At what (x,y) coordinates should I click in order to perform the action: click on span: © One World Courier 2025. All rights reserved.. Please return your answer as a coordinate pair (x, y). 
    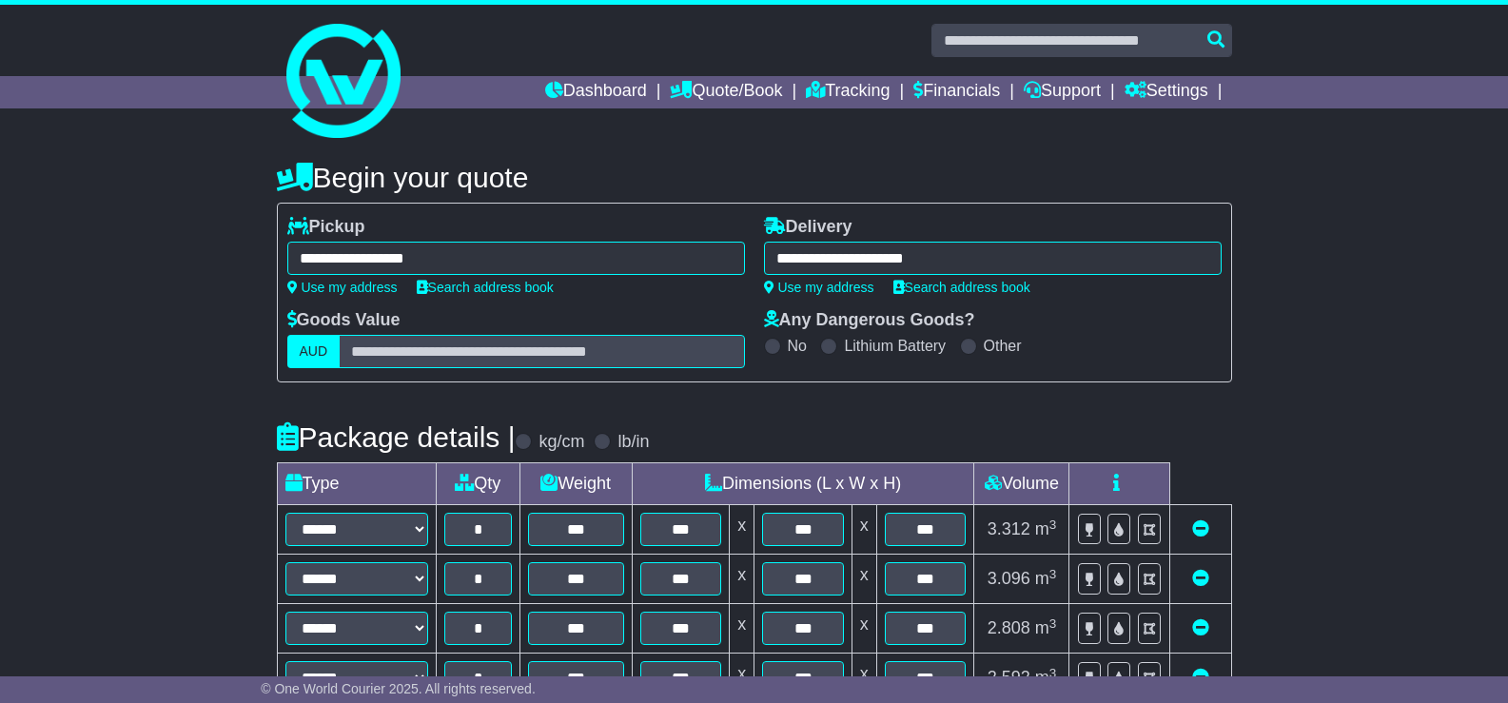
    Looking at the image, I should click on (398, 689).